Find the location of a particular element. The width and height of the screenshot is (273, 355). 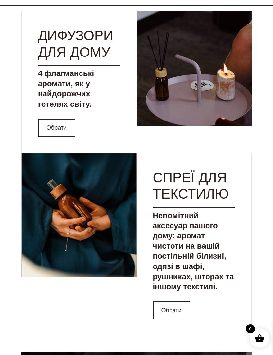

a: Дифузори для дому is located at coordinates (76, 43).